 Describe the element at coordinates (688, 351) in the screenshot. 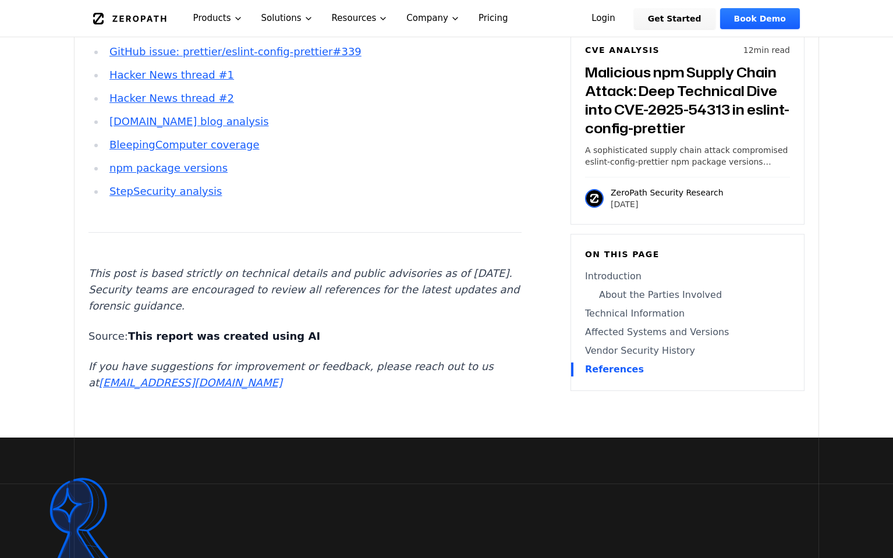

I see `a: Vendor Security History` at that location.